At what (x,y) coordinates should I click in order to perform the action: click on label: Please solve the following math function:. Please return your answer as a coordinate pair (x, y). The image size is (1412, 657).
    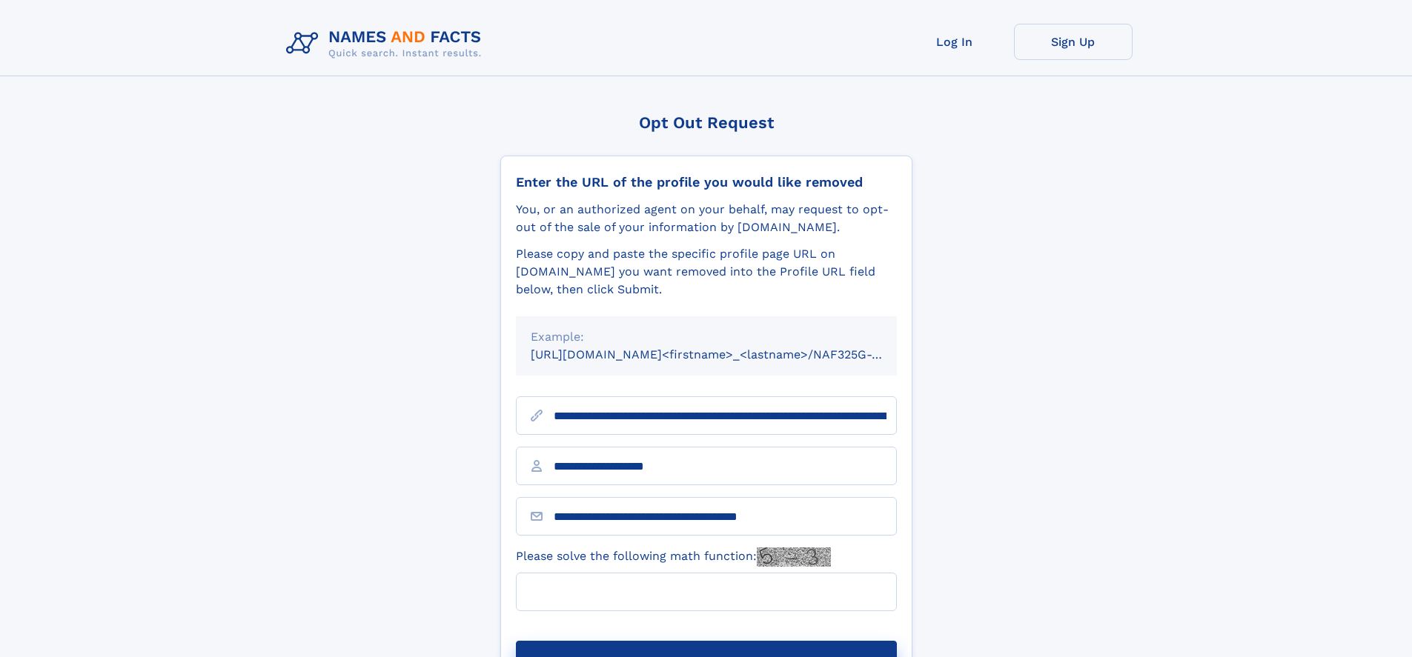
    Looking at the image, I should click on (673, 557).